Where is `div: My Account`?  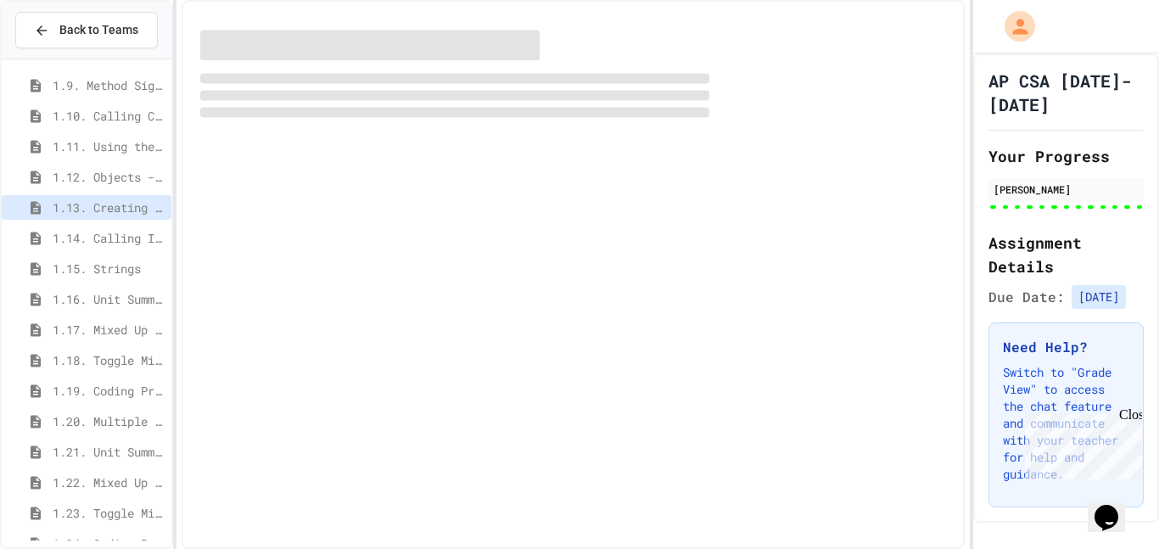 div: My Account is located at coordinates (1013, 26).